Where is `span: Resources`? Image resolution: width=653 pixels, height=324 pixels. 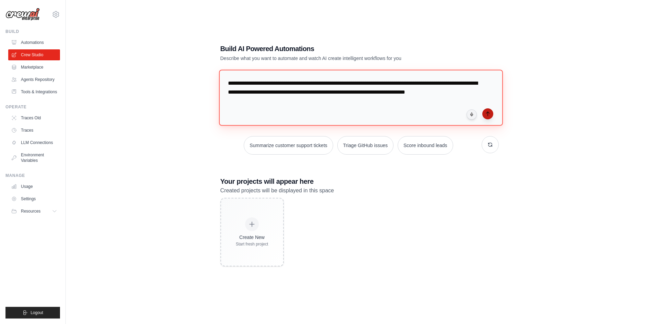 span: Resources is located at coordinates (31, 211).